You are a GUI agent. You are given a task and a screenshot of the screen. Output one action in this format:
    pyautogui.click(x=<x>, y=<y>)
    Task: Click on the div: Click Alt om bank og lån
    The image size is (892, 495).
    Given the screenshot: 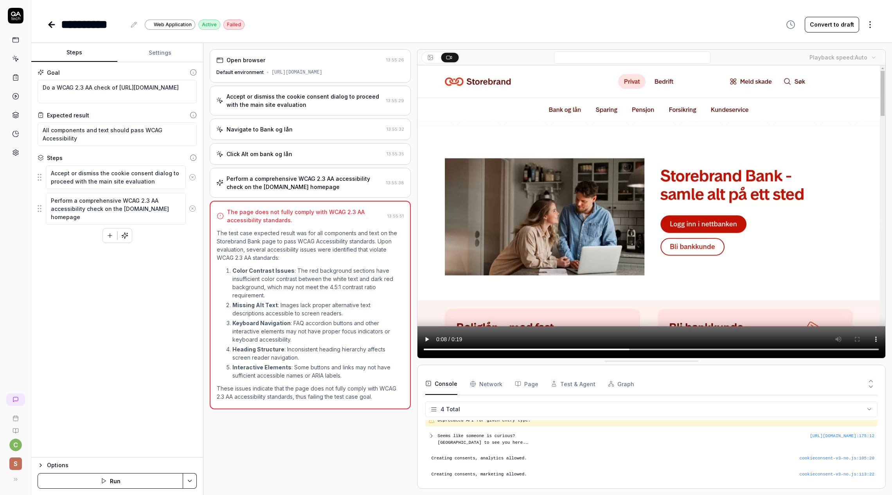 What is the action you would take?
    pyautogui.click(x=259, y=154)
    